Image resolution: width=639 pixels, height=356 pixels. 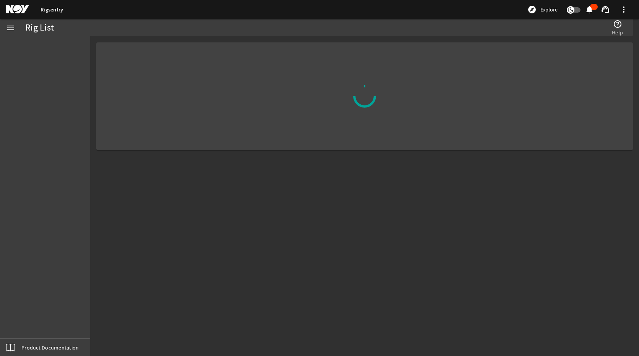 I want to click on span: Explore, so click(x=549, y=10).